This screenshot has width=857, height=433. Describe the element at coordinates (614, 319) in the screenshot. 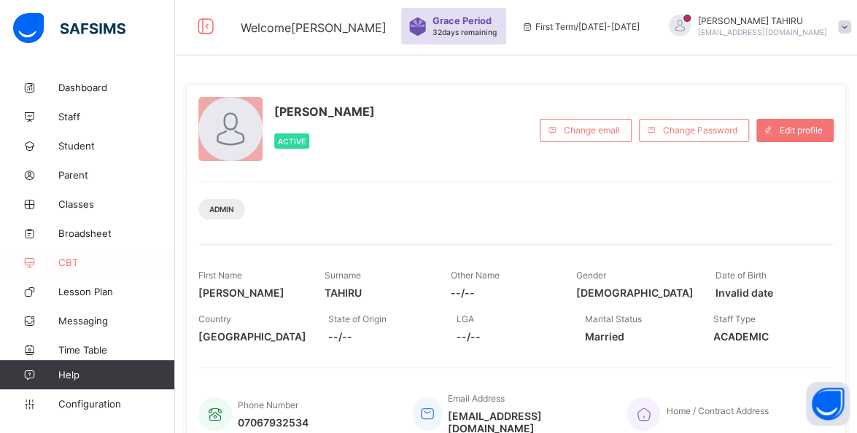

I see `span: Marital Status` at that location.